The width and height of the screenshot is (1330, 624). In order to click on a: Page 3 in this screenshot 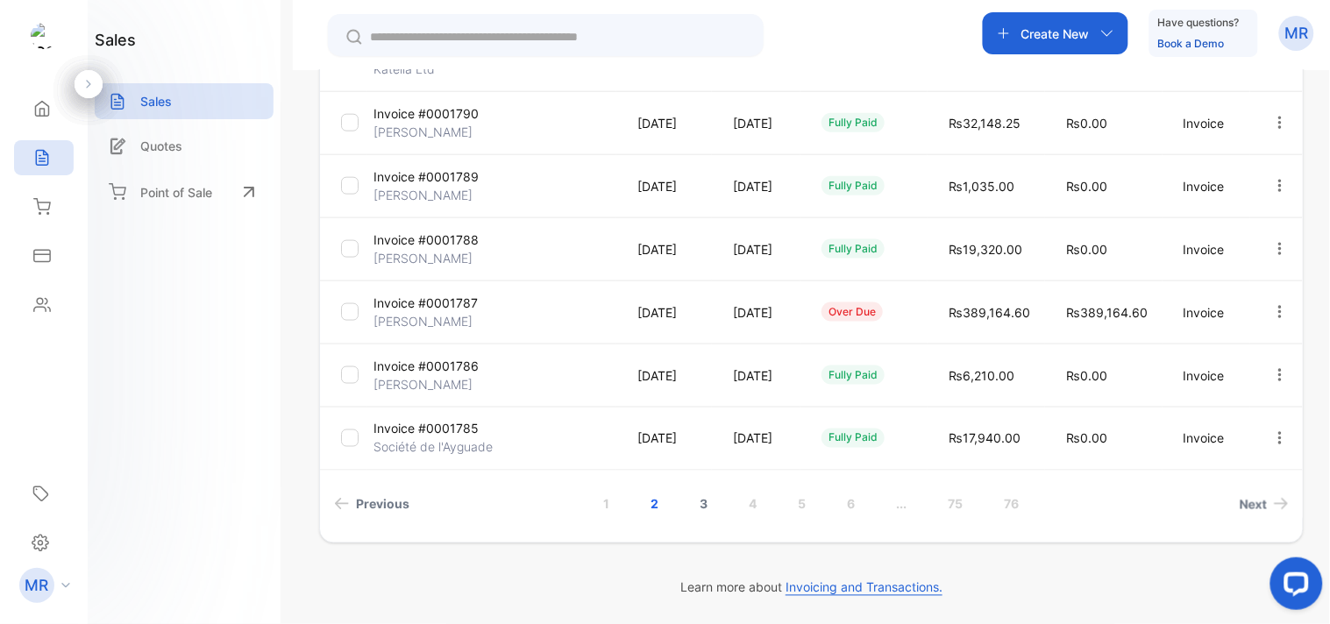, I will do `click(704, 504)`.